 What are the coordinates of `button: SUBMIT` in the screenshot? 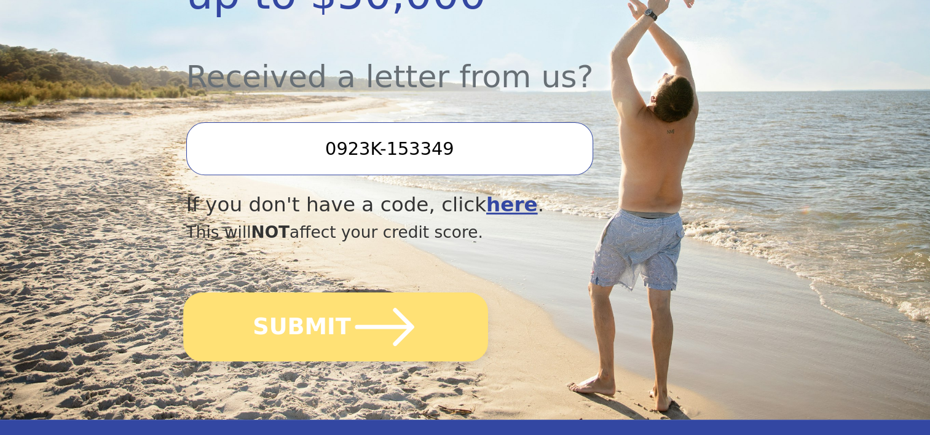 It's located at (336, 327).